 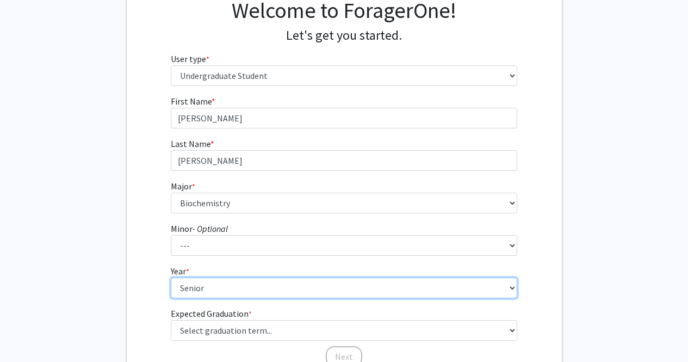 I want to click on span: First Name, so click(x=191, y=101).